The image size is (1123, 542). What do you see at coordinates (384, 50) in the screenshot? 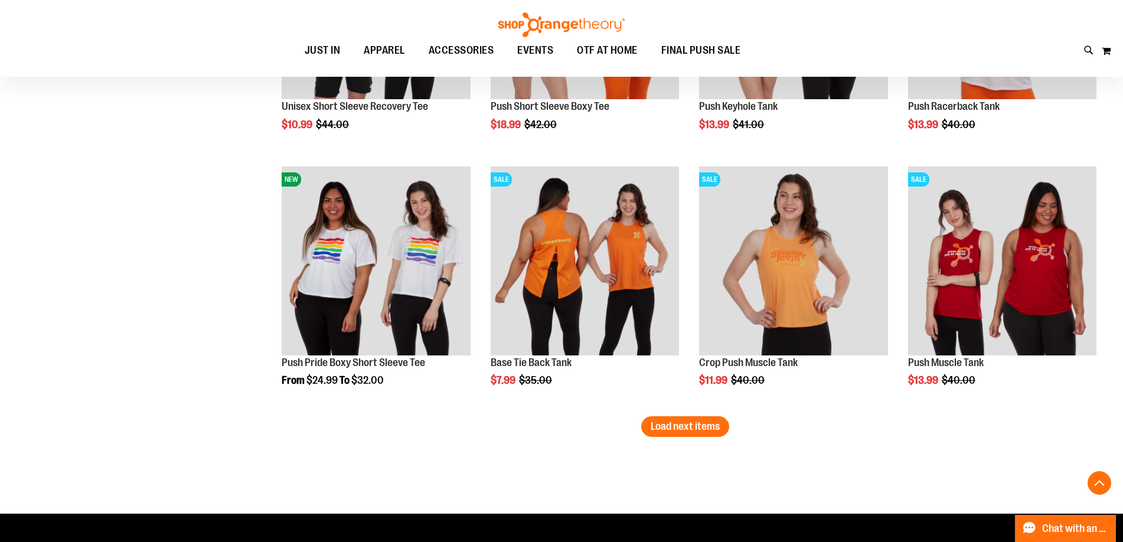
I see `a: APPAREL` at bounding box center [384, 50].